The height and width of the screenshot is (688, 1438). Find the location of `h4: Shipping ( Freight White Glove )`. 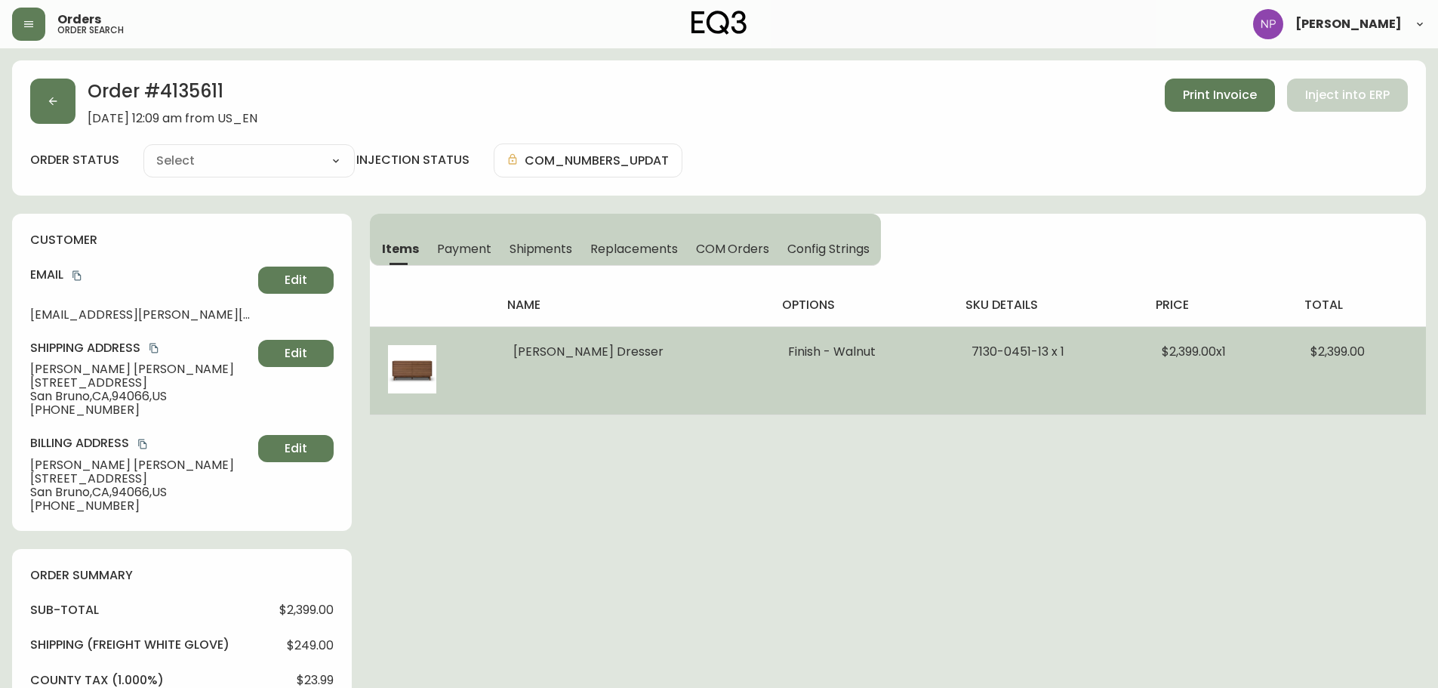

h4: Shipping ( Freight White Glove ) is located at coordinates (130, 645).